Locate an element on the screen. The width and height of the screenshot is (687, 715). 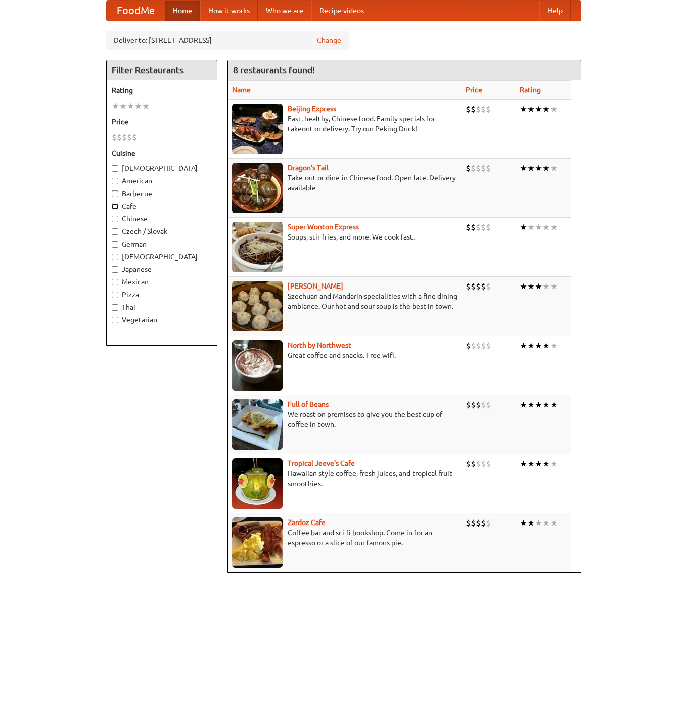
img: jeeves.jpg is located at coordinates (257, 484).